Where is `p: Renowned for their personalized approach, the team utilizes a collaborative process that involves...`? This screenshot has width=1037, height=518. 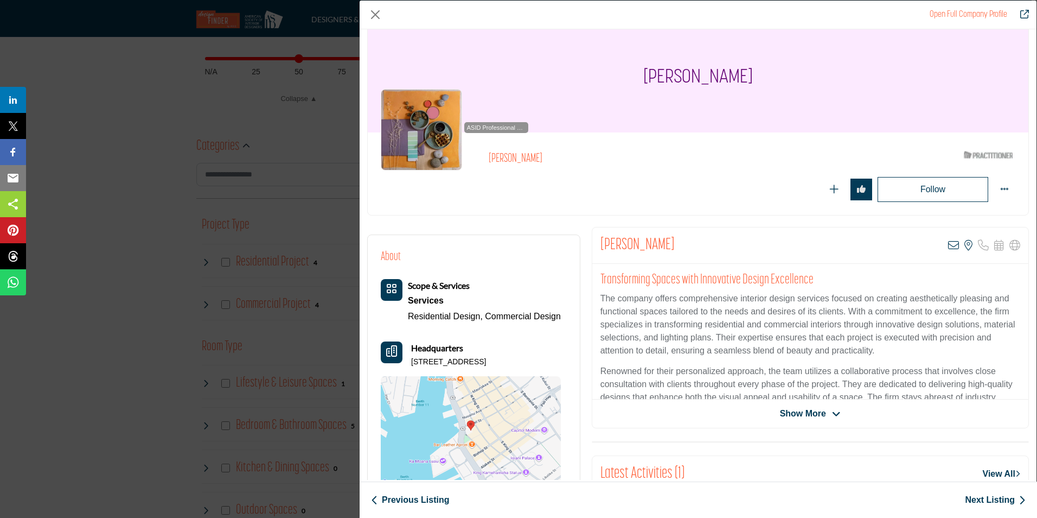
p: Renowned for their personalized approach, the team utilizes a collaborative process that involves... is located at coordinates (811, 397).